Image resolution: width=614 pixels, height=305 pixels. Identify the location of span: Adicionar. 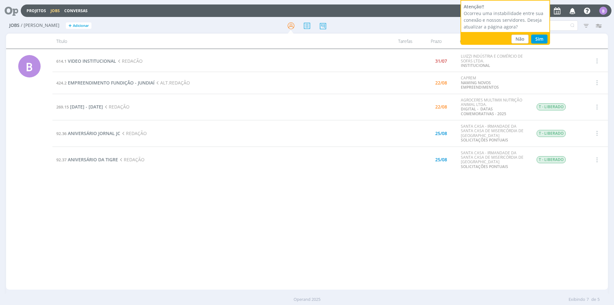
(81, 26).